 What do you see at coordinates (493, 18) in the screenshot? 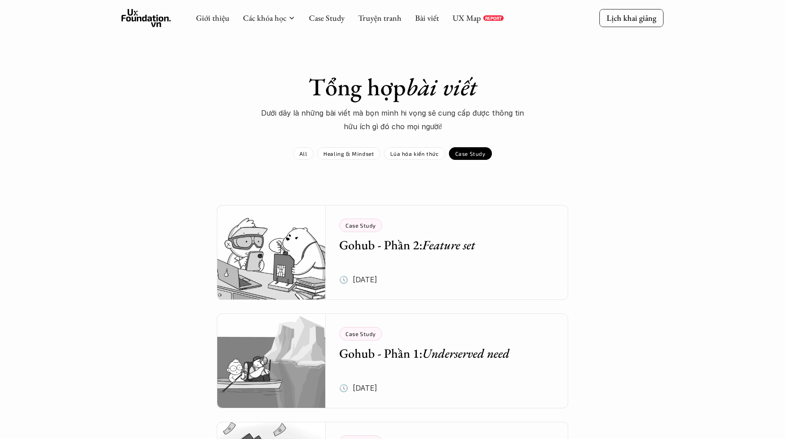
I see `a: REPORT` at bounding box center [493, 18].